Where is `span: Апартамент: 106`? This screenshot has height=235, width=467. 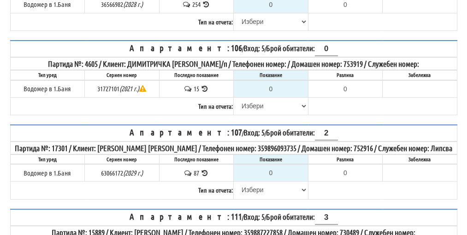 span: Апартамент: 106 is located at coordinates (186, 47).